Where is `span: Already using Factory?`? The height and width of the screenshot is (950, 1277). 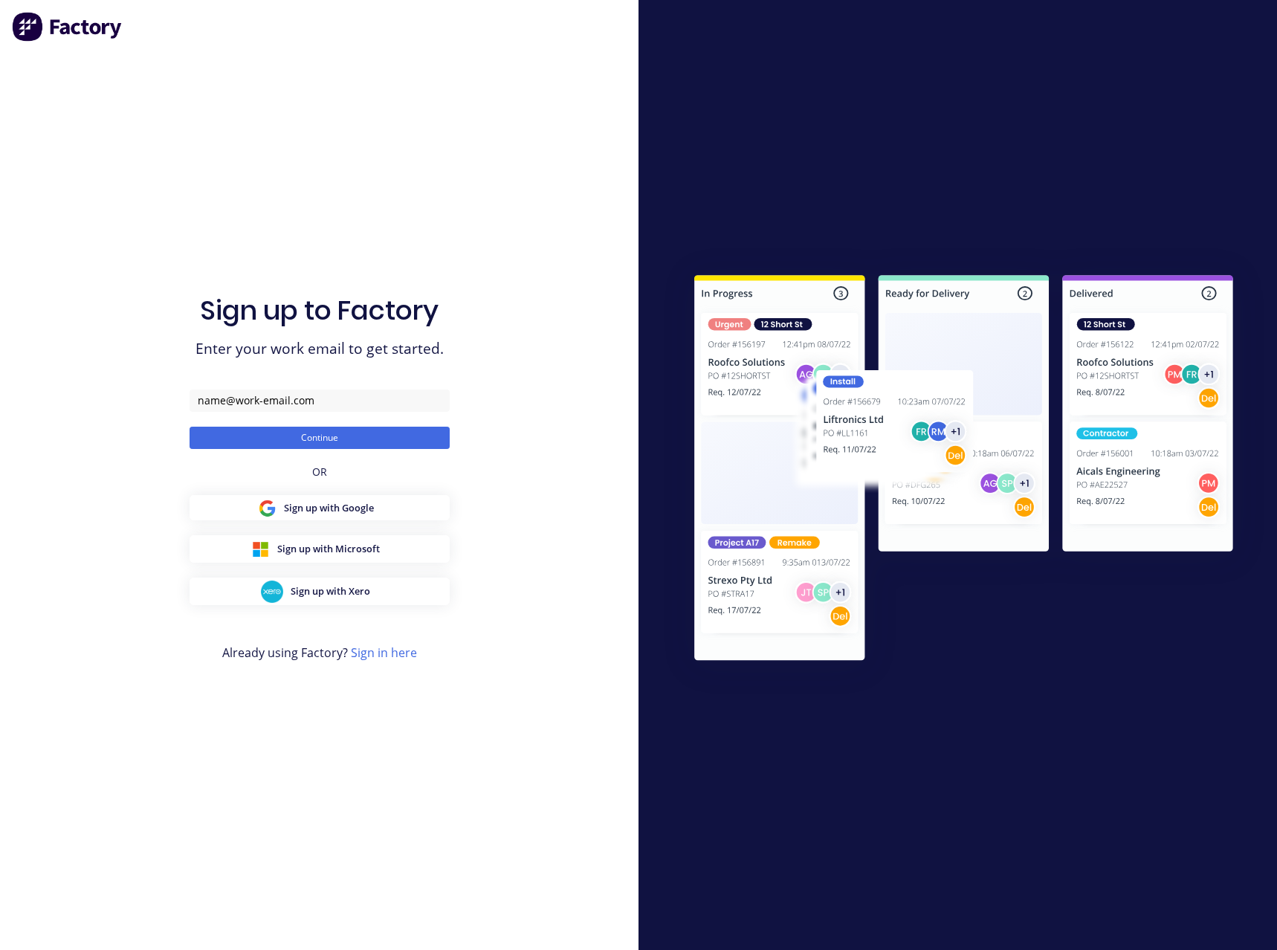
span: Already using Factory? is located at coordinates (320, 653).